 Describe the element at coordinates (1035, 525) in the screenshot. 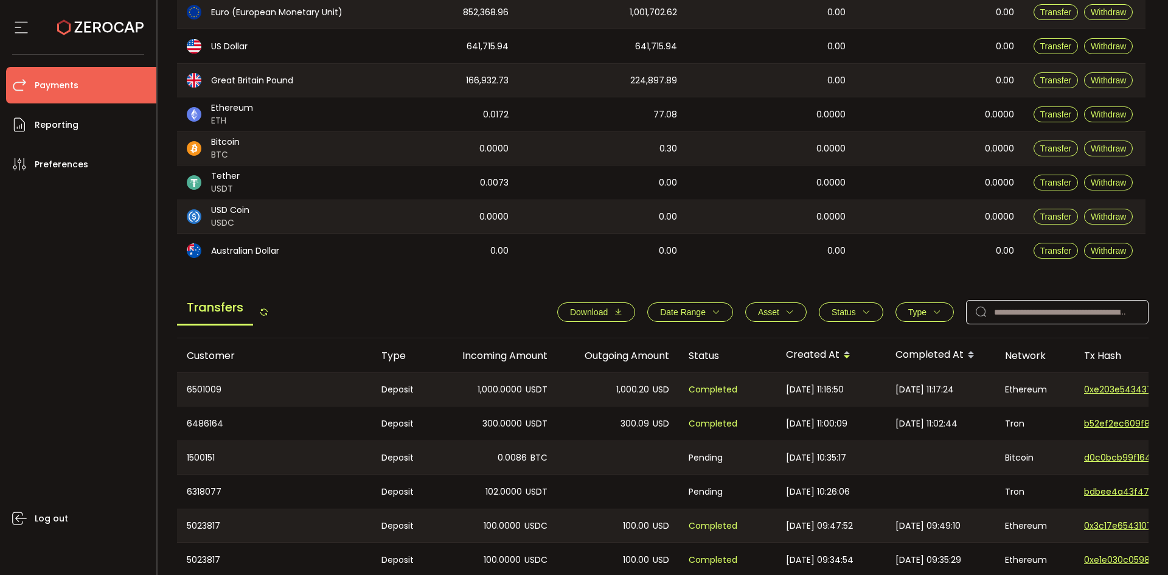

I see `div: Ethereum` at that location.